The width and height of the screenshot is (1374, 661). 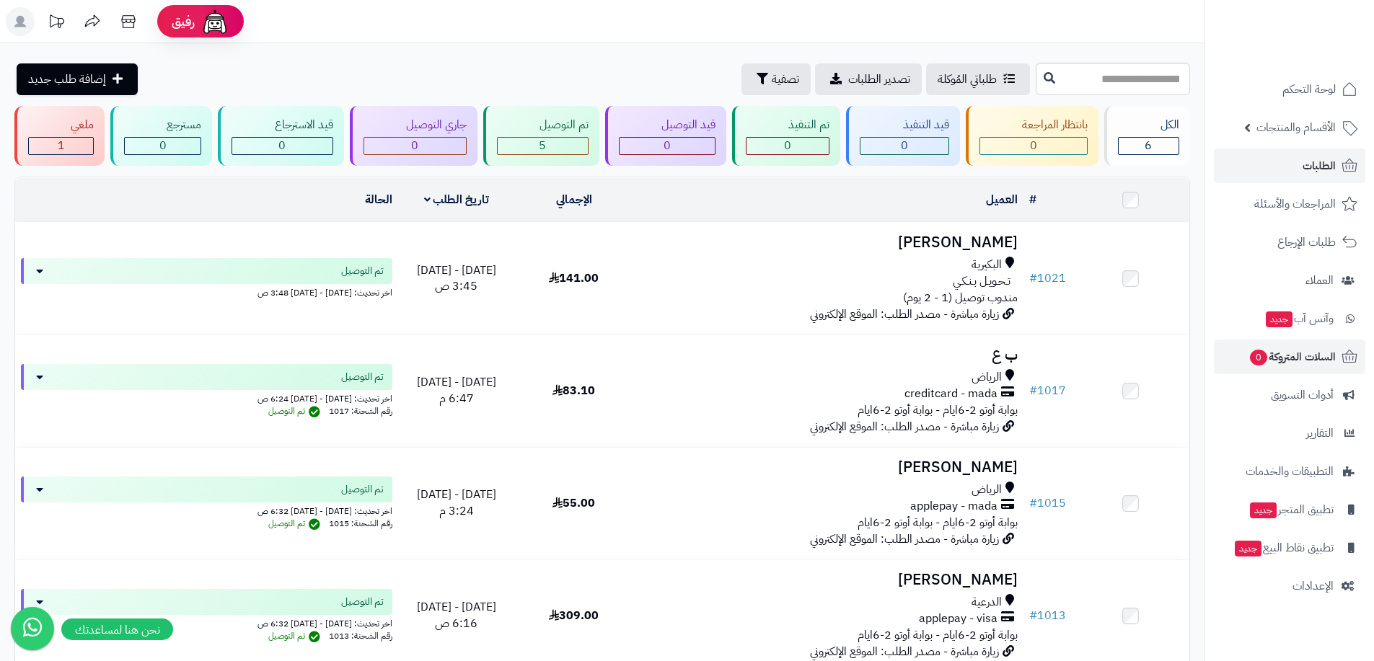 What do you see at coordinates (1289, 204) in the screenshot?
I see `a: المراجعات والأسئلة` at bounding box center [1289, 204].